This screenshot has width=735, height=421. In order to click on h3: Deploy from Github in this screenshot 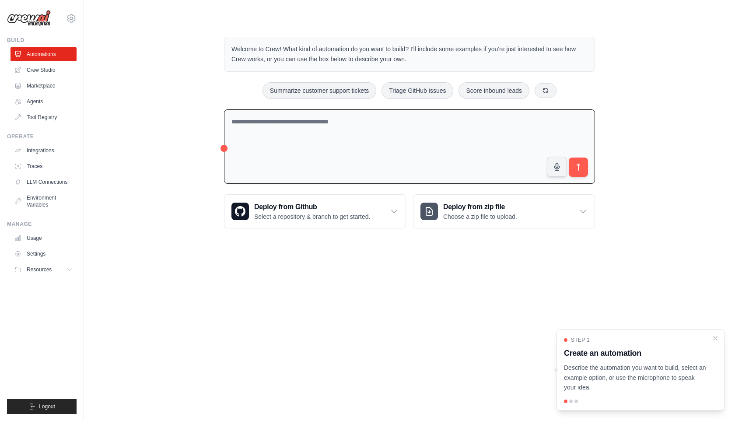, I will do `click(312, 207)`.